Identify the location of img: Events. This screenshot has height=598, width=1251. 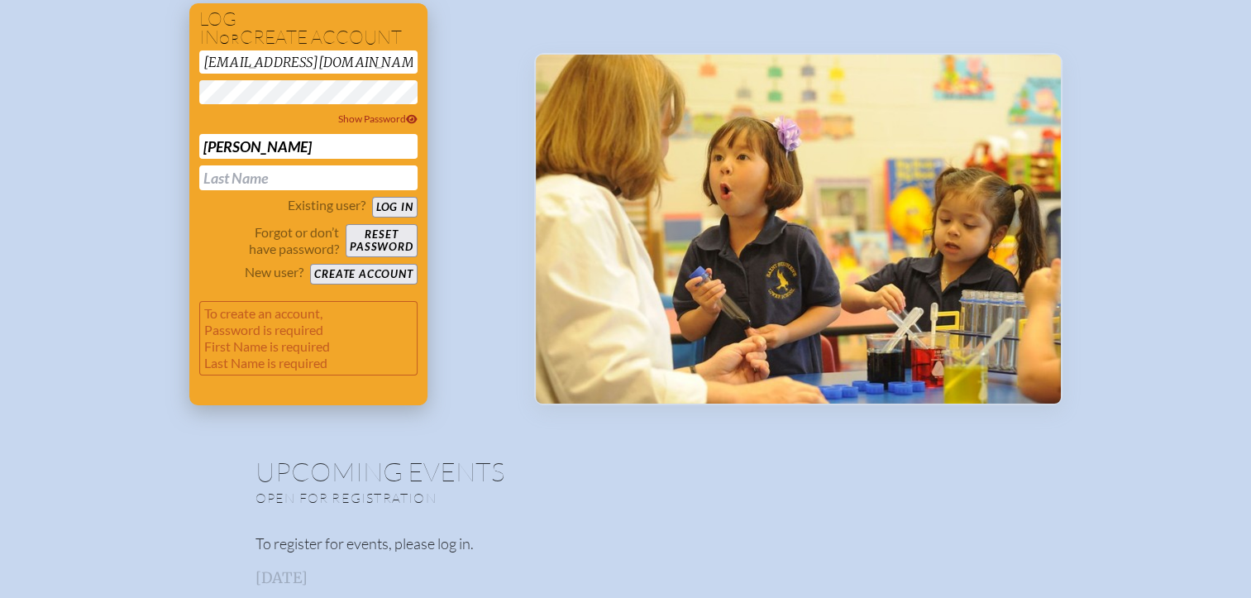
(798, 229).